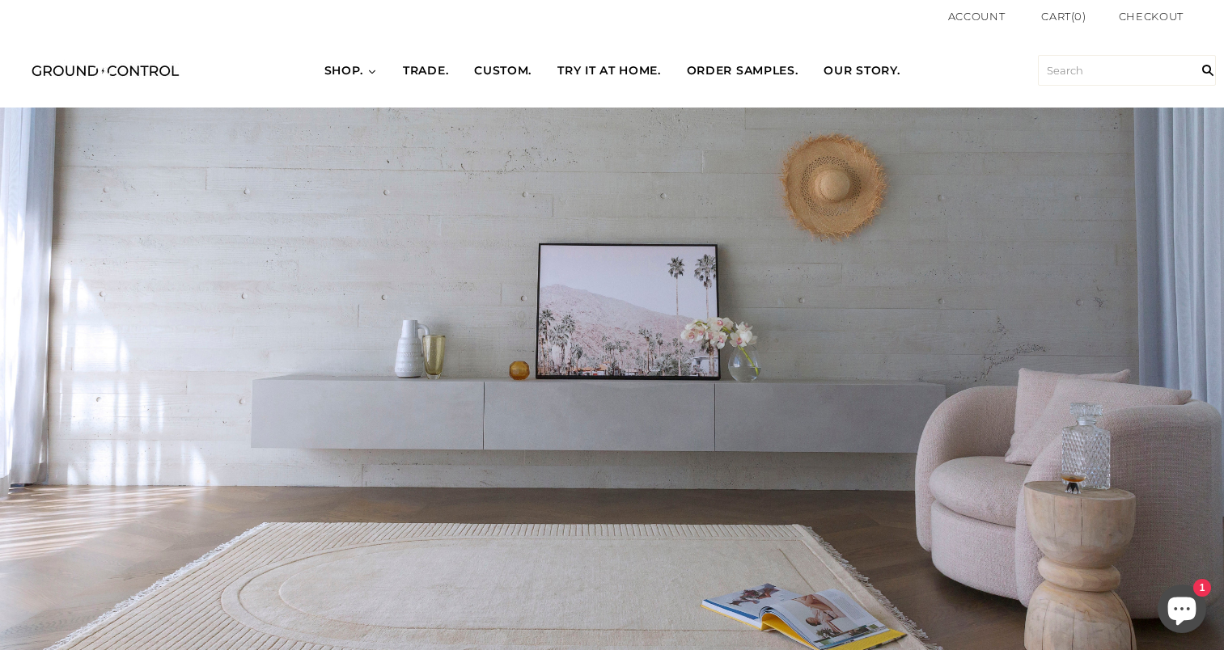 The height and width of the screenshot is (650, 1224). Describe the element at coordinates (861, 71) in the screenshot. I see `a: OUR STORY.` at that location.